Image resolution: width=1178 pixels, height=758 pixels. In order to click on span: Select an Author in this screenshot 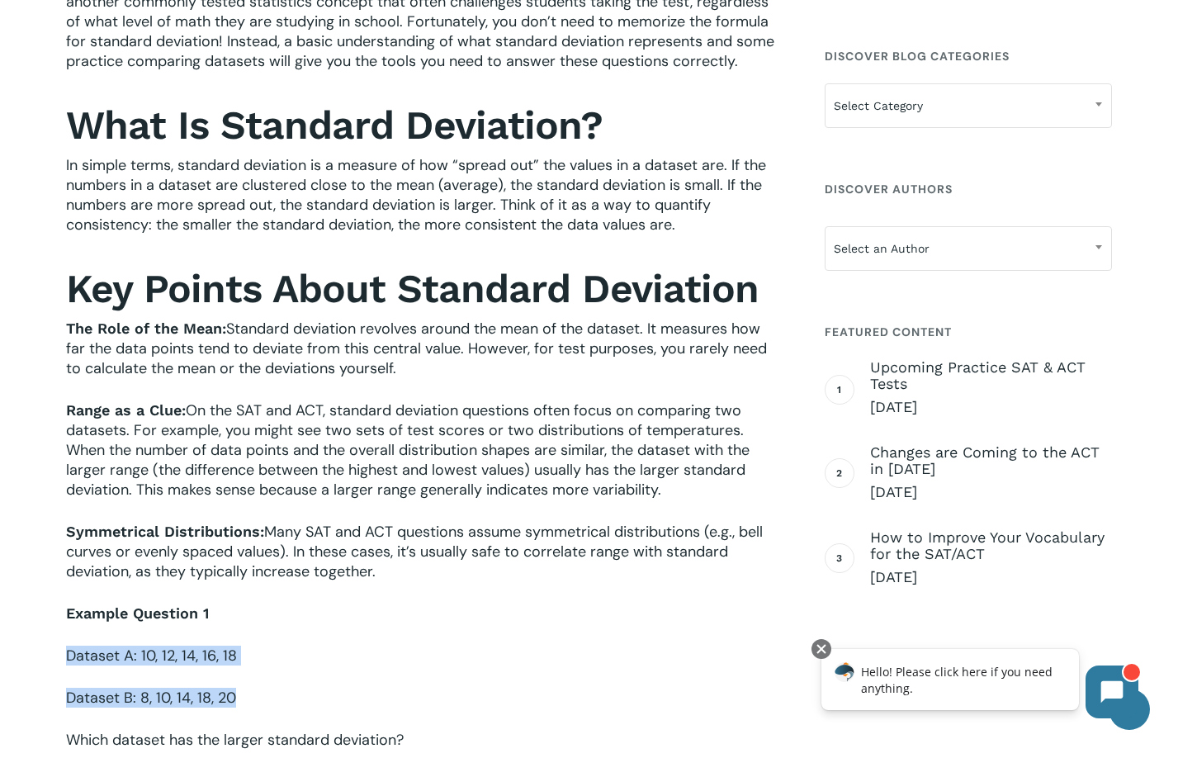, I will do `click(968, 248)`.